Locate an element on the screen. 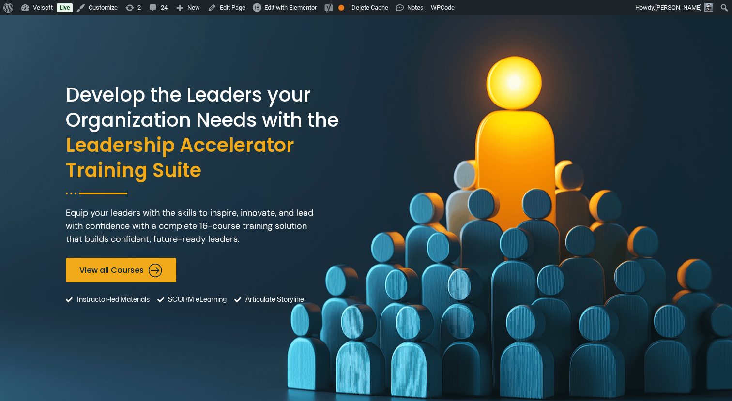 This screenshot has height=401, width=732. a: Live is located at coordinates (64, 8).